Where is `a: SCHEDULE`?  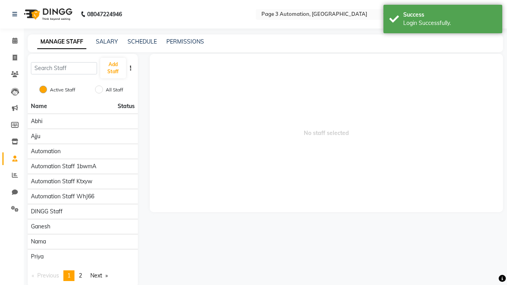
a: SCHEDULE is located at coordinates (142, 42).